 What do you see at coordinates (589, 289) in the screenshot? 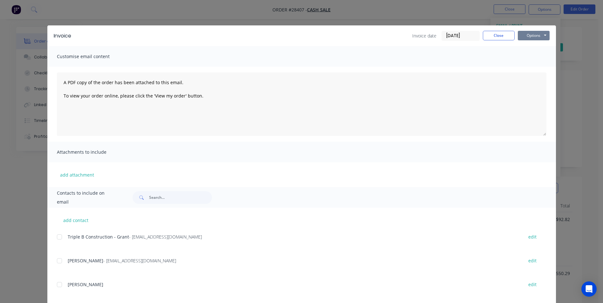
I see `div: Open Intercom Messenger` at bounding box center [589, 289].